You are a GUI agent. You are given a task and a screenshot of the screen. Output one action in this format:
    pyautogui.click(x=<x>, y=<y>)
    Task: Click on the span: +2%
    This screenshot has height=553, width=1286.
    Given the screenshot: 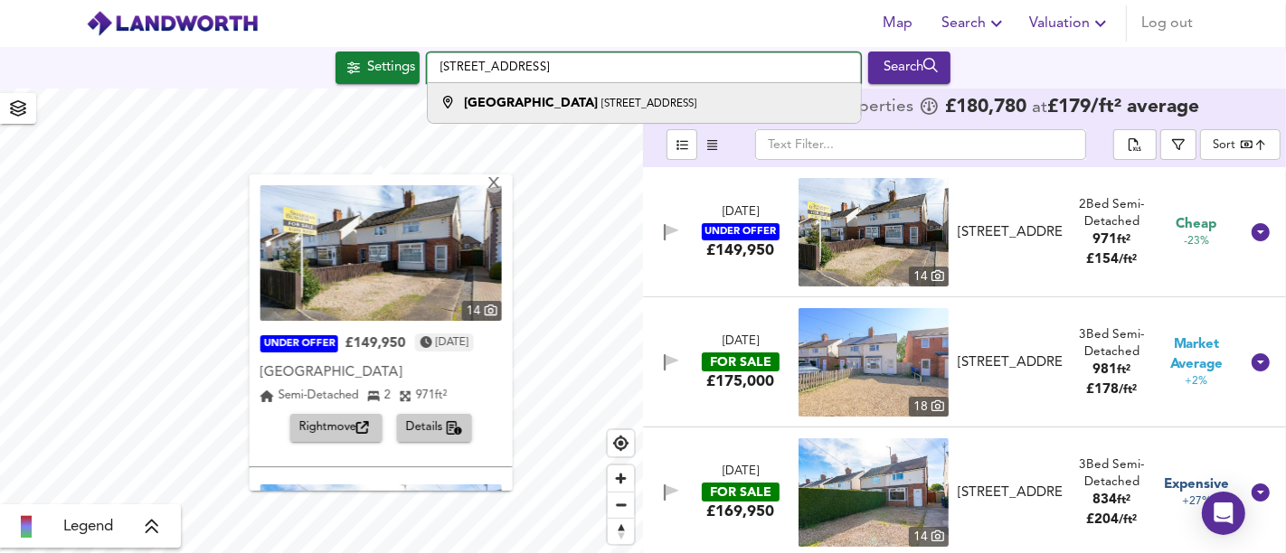 What is the action you would take?
    pyautogui.click(x=1196, y=382)
    